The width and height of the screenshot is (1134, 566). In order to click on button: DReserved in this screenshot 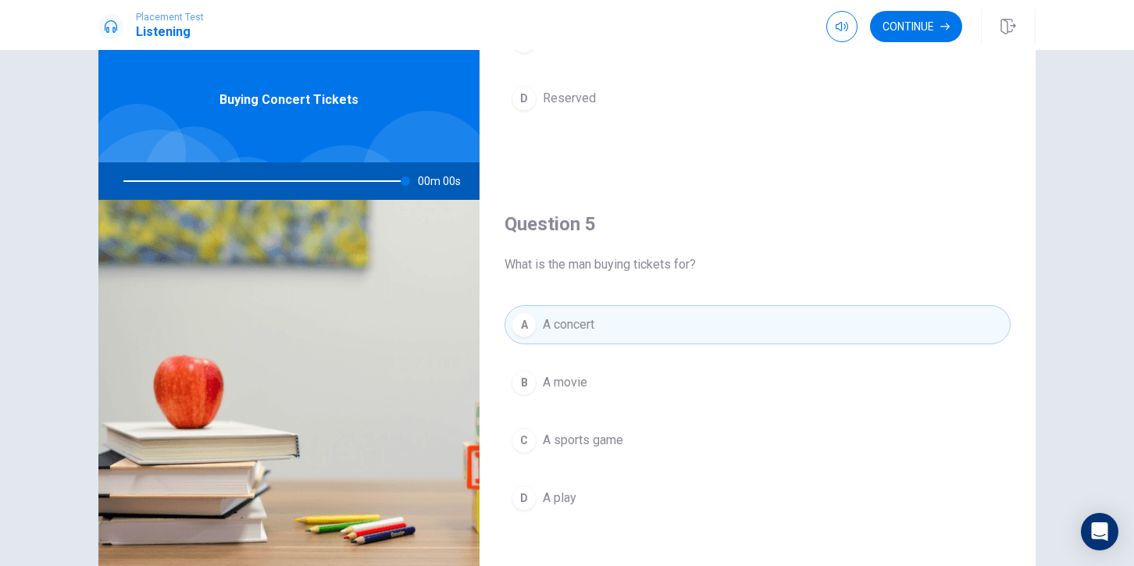, I will do `click(757, 98)`.